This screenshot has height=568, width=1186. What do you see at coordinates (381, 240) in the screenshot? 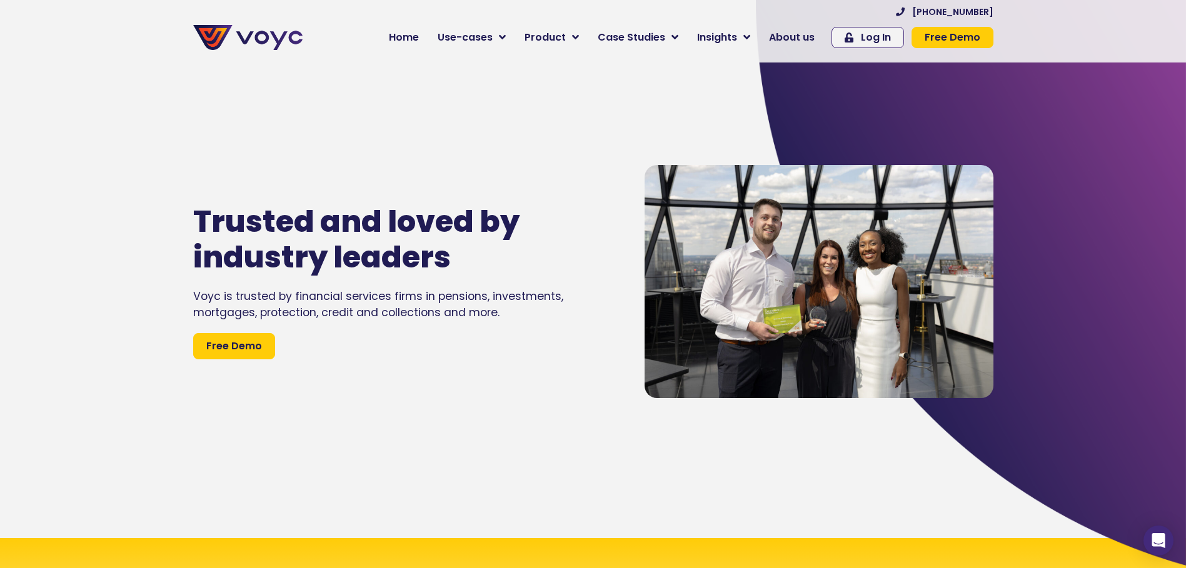
I see `h1: Trusted and loved by industry leaders` at bounding box center [381, 240].